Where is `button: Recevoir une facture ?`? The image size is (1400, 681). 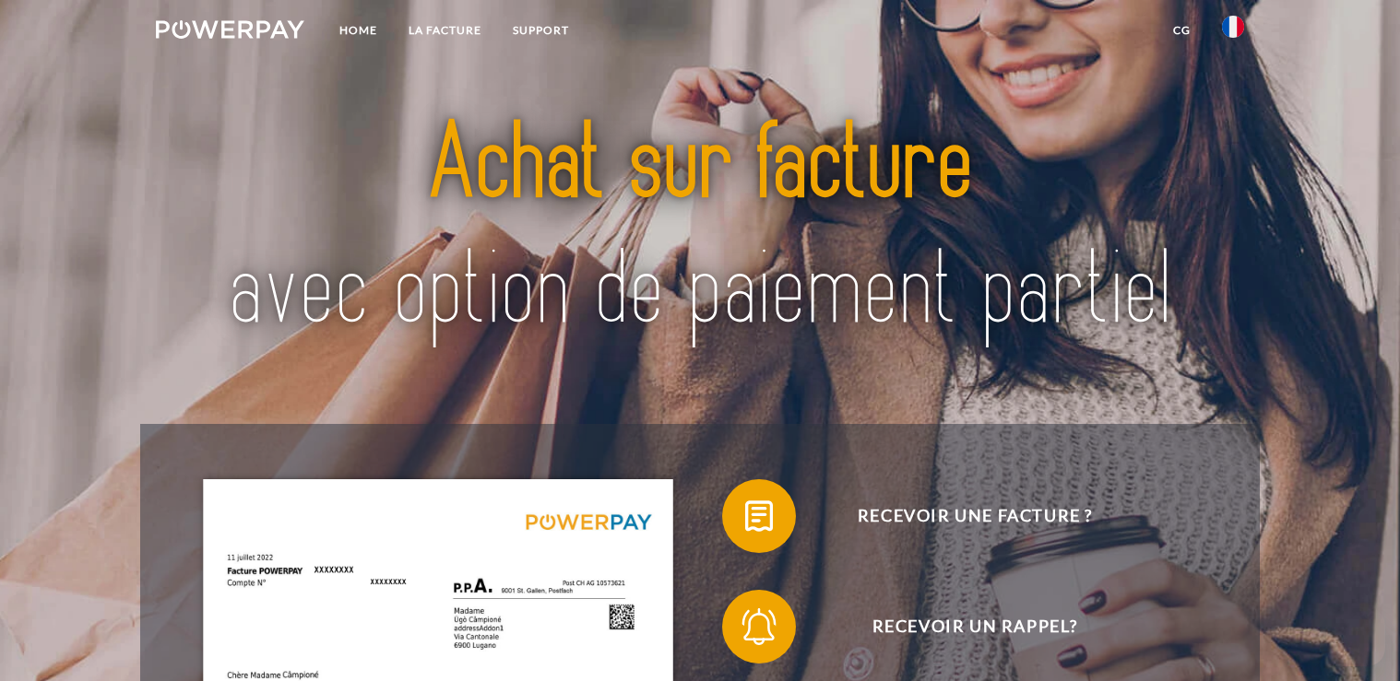 button: Recevoir une facture ? is located at coordinates (962, 516).